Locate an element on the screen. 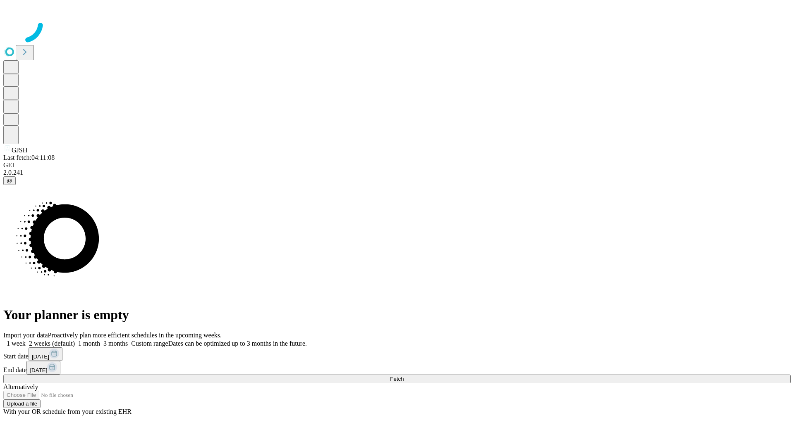 The width and height of the screenshot is (794, 446). span: 3 months is located at coordinates (115, 343).